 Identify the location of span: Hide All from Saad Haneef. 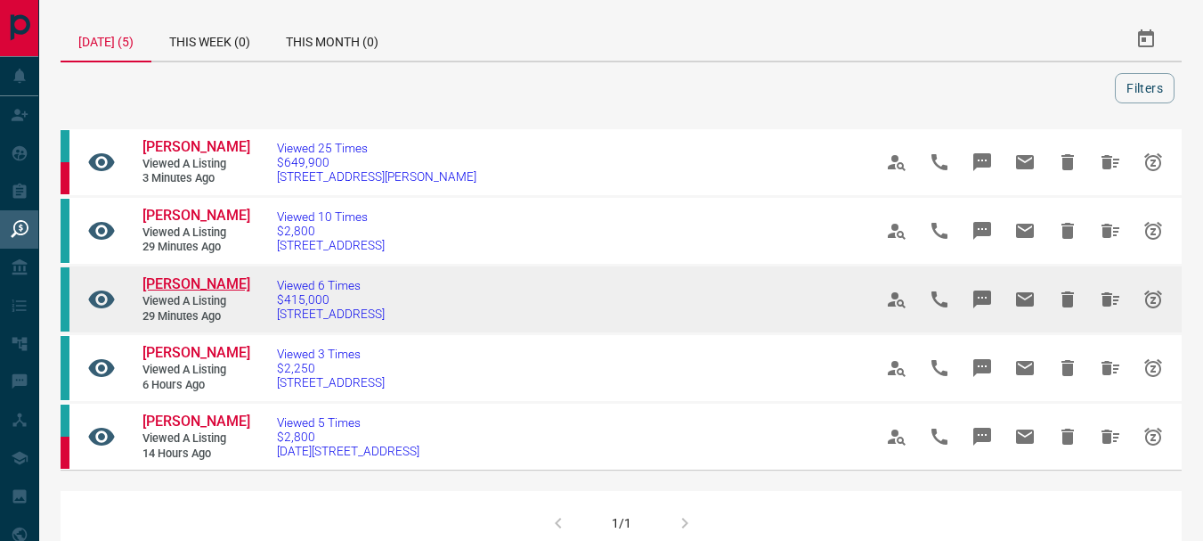
(1111, 436).